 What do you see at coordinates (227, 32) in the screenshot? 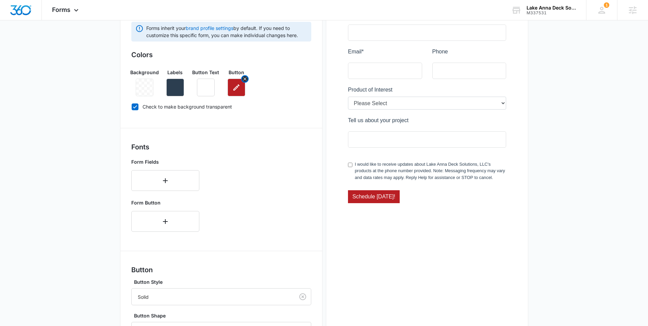
I see `span: Forms inherit your by default. If you need to customize this specific form, you can make individu...` at bounding box center [227, 32].